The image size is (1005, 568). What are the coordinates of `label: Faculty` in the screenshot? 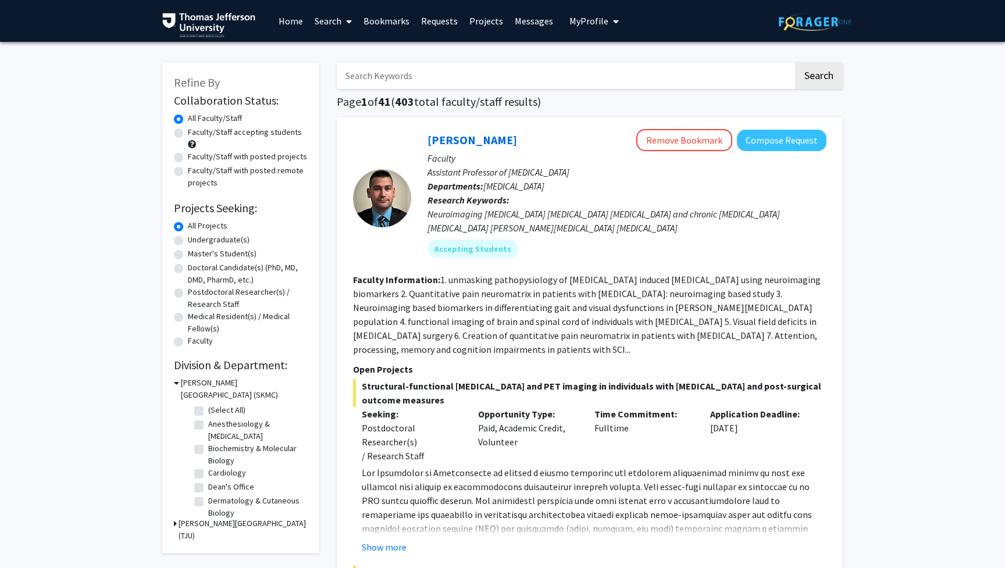 It's located at (200, 341).